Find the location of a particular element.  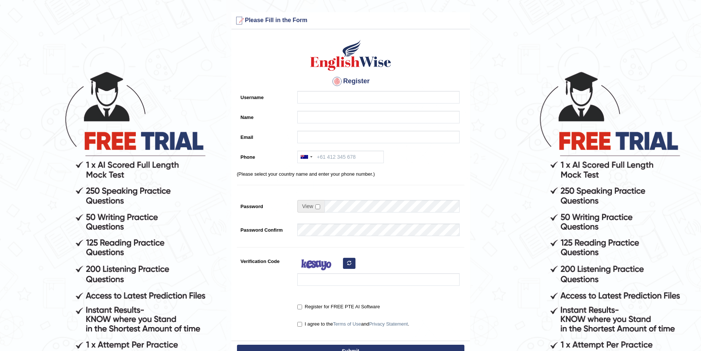

label: Password is located at coordinates (265, 205).